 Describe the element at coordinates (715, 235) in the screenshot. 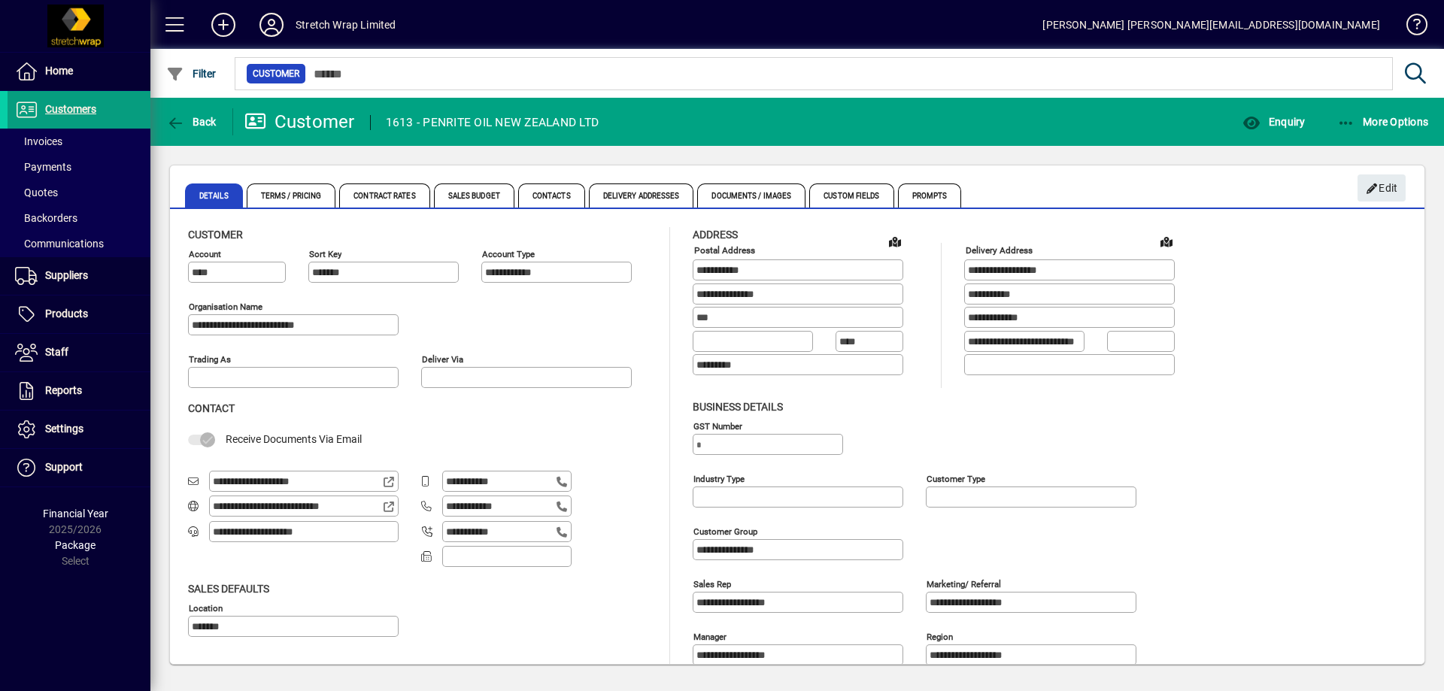

I see `span: Address` at that location.